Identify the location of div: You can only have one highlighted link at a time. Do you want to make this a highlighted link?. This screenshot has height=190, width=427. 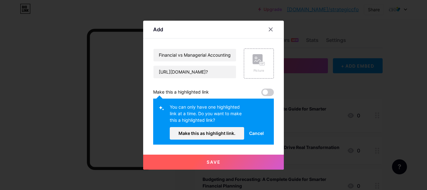
(207, 115).